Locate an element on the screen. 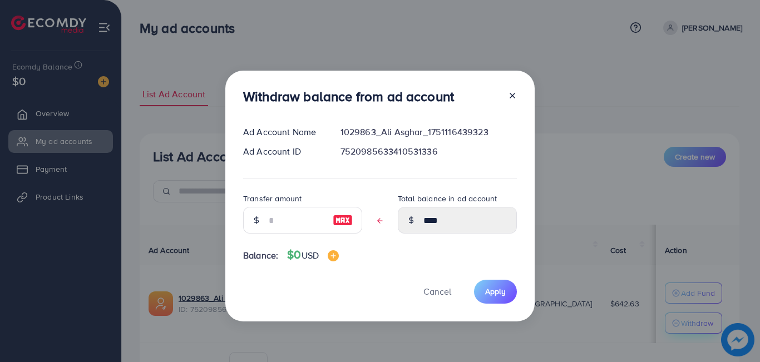  div: Ad Account ID is located at coordinates (283, 151).